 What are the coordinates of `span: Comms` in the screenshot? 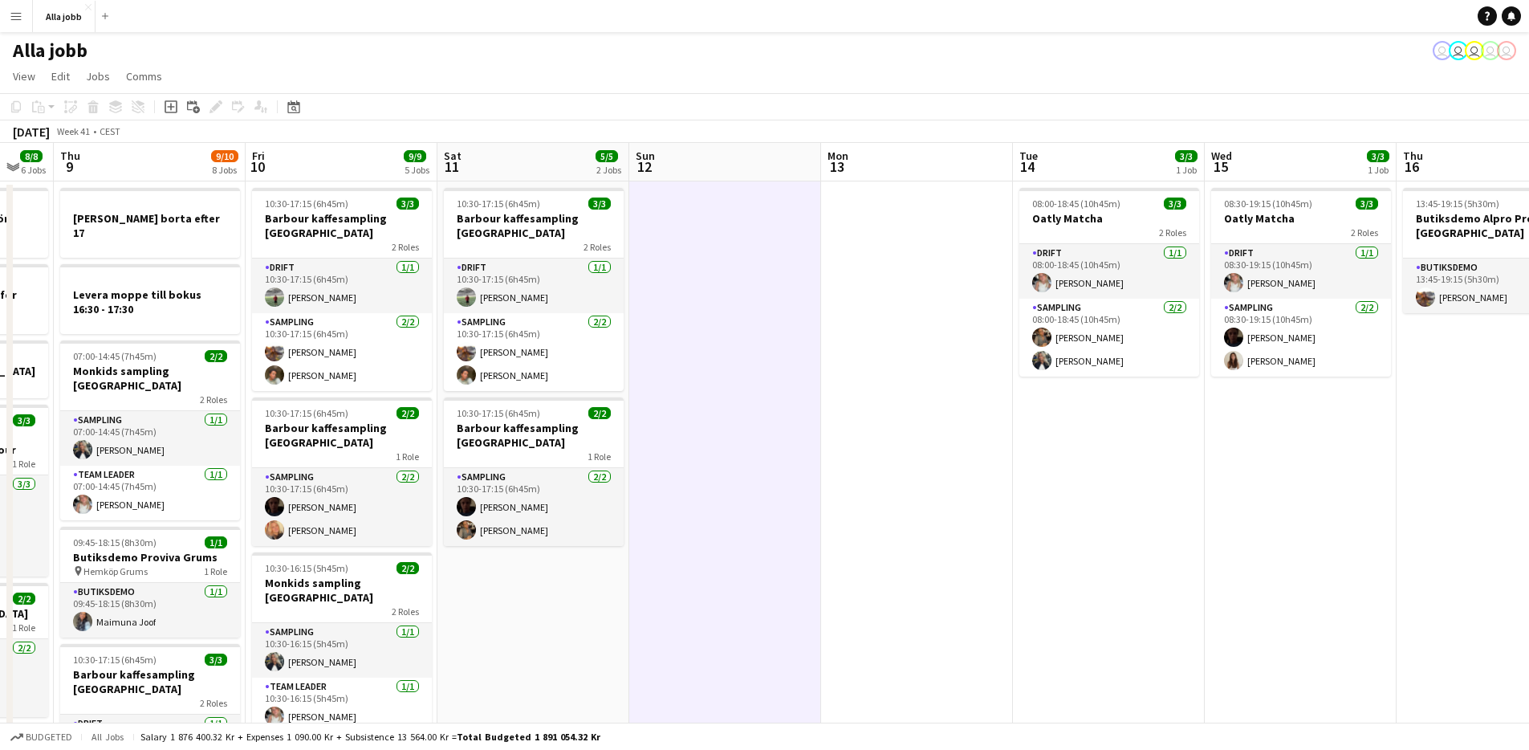 It's located at (144, 76).